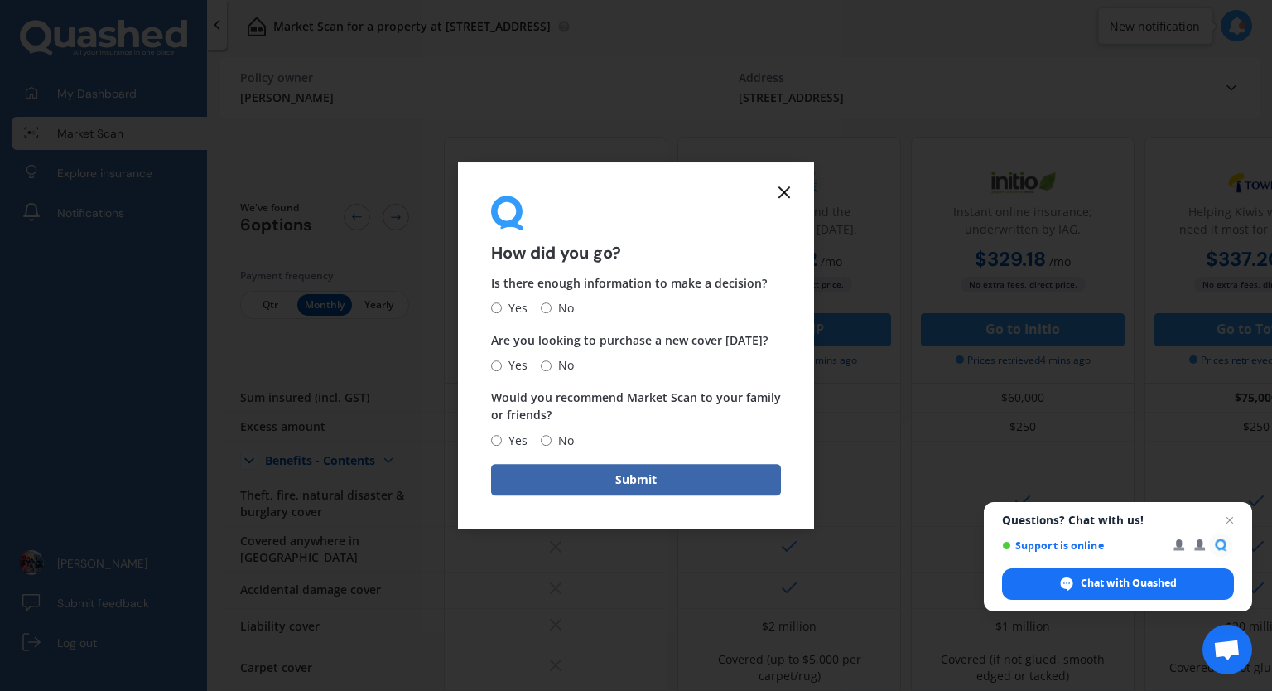 The height and width of the screenshot is (691, 1272). What do you see at coordinates (636, 228) in the screenshot?
I see `div: How did you go?` at bounding box center [636, 228].